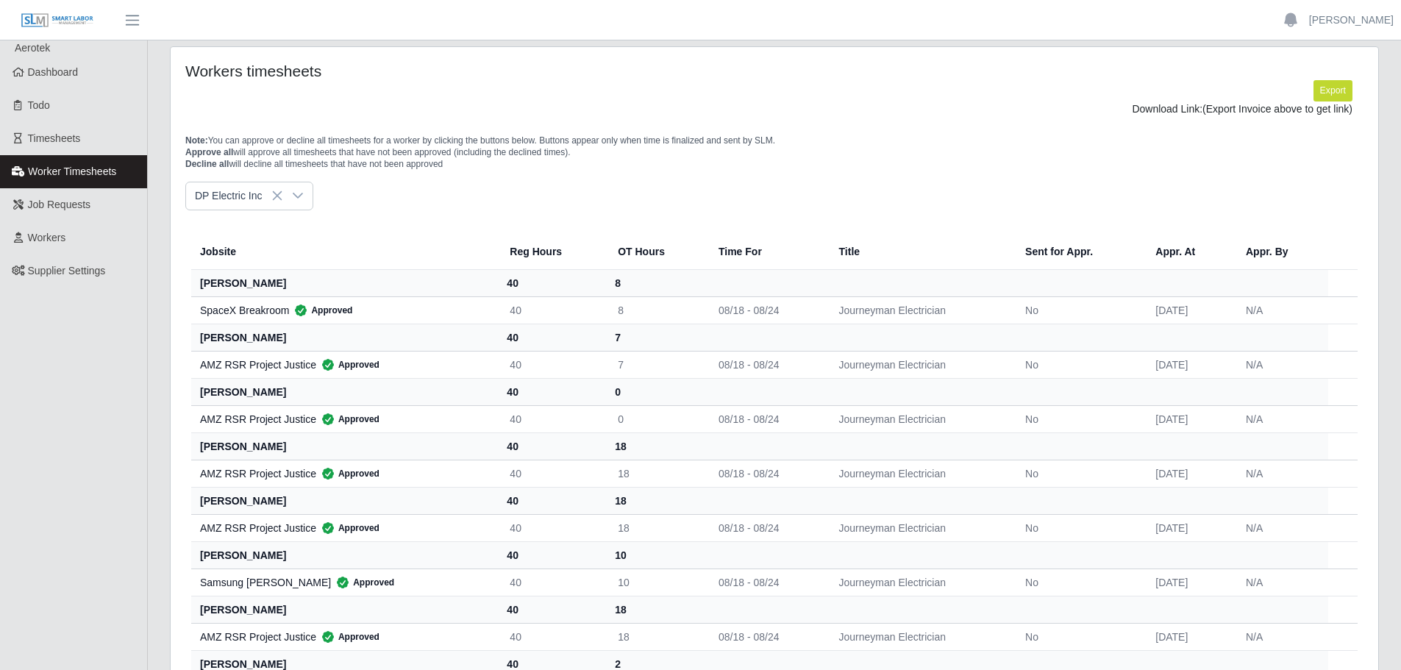 Image resolution: width=1401 pixels, height=670 pixels. Describe the element at coordinates (656, 419) in the screenshot. I see `td: 0` at that location.